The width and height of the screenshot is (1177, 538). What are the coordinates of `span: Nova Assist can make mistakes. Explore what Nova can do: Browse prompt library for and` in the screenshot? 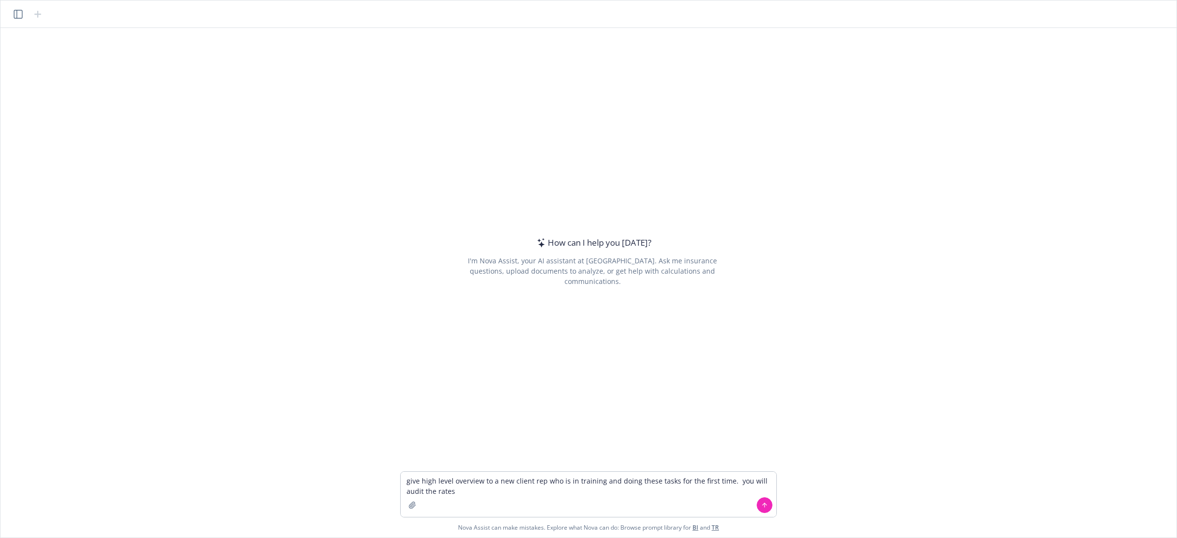 It's located at (588, 527).